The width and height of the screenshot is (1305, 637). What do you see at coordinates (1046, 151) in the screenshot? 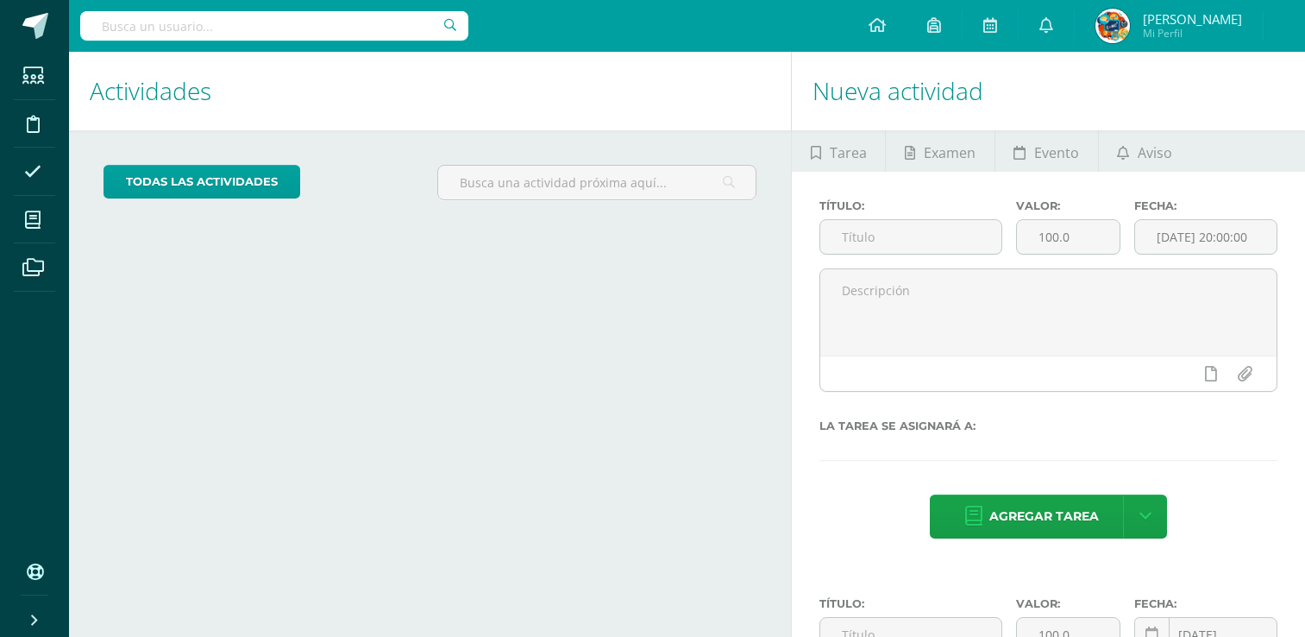
I see `a: Evento` at bounding box center [1046, 151].